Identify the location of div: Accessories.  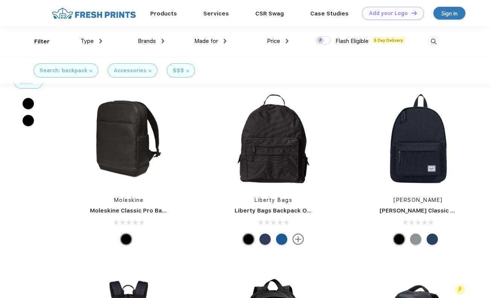
(130, 70).